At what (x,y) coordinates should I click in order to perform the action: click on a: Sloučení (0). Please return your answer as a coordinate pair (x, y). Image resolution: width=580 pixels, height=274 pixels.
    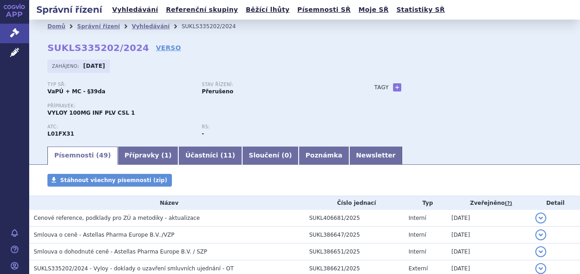
    Looking at the image, I should click on (270, 156).